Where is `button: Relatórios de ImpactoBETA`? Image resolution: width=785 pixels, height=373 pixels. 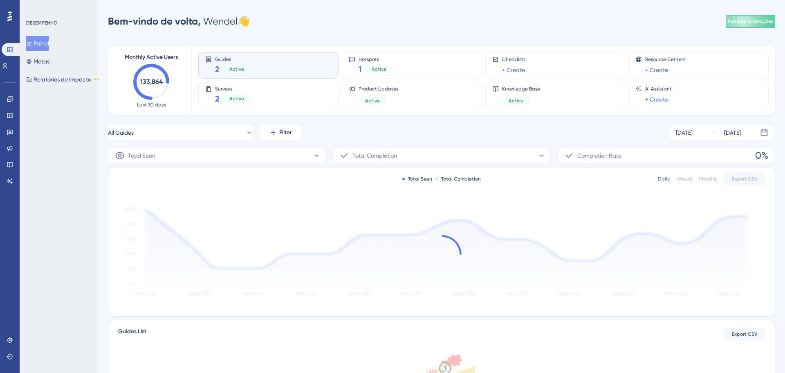
button: Relatórios de ImpactoBETA is located at coordinates (63, 79).